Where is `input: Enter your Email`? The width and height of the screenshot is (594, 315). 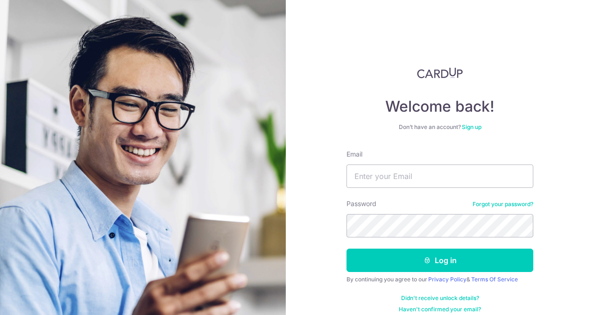 input: Enter your Email is located at coordinates (440, 176).